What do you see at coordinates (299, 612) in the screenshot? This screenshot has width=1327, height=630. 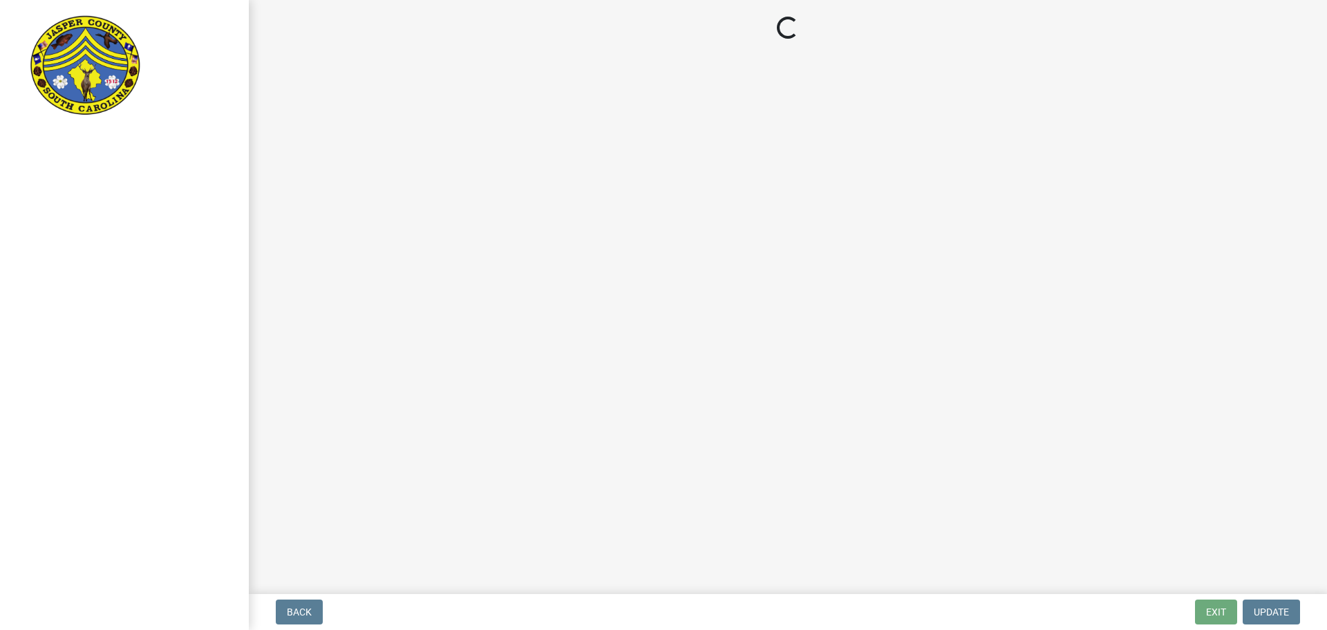 I see `button: Back` at bounding box center [299, 612].